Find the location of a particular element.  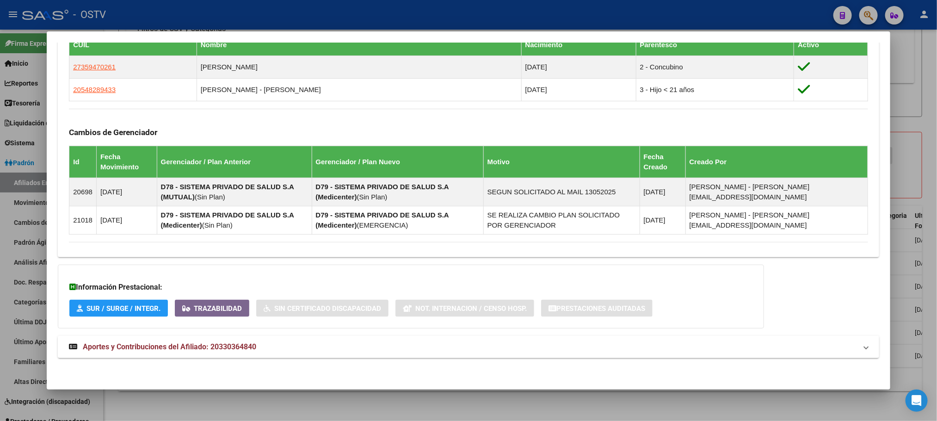

th: Gerenciador / Plan Nuevo is located at coordinates (397, 161).